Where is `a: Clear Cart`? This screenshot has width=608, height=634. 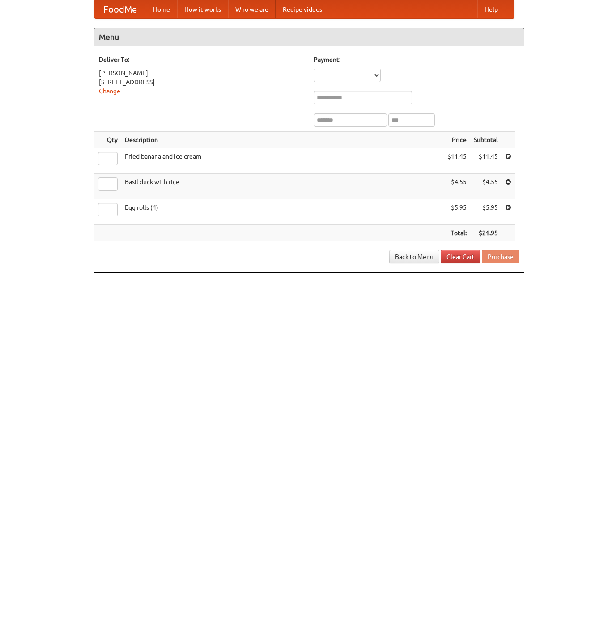
a: Clear Cart is located at coordinates (461, 257).